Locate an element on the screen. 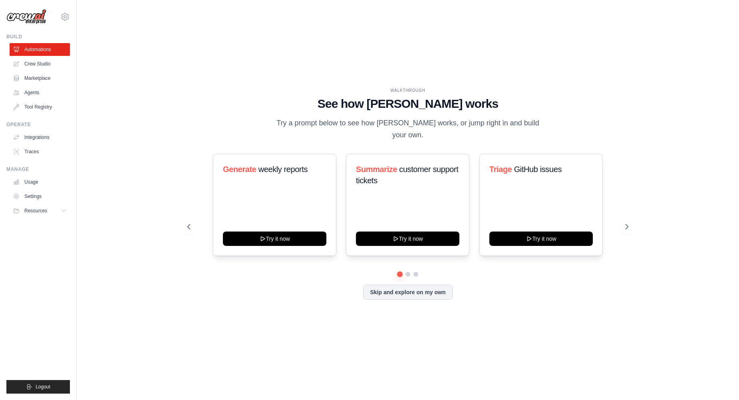 The image size is (739, 400). a: Usage is located at coordinates (40, 182).